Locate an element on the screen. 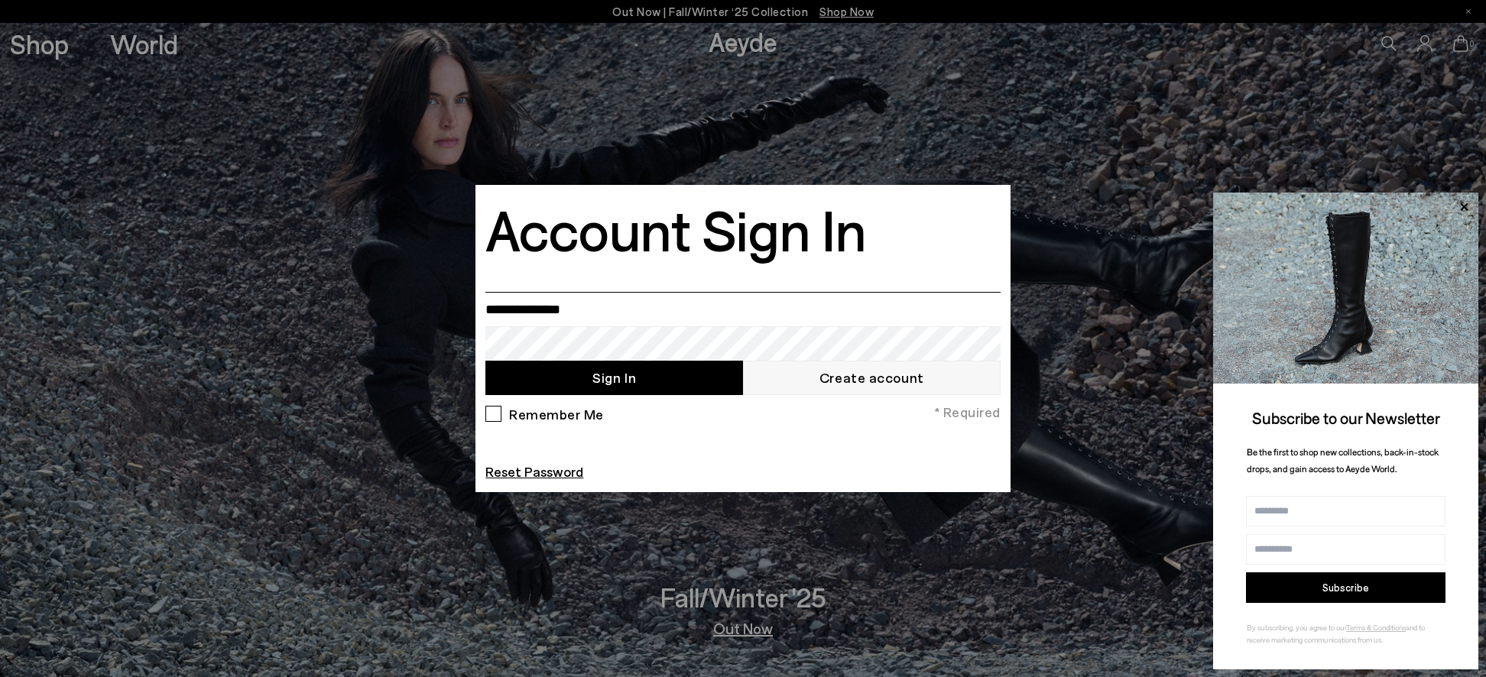  span: * Required is located at coordinates (967, 412).